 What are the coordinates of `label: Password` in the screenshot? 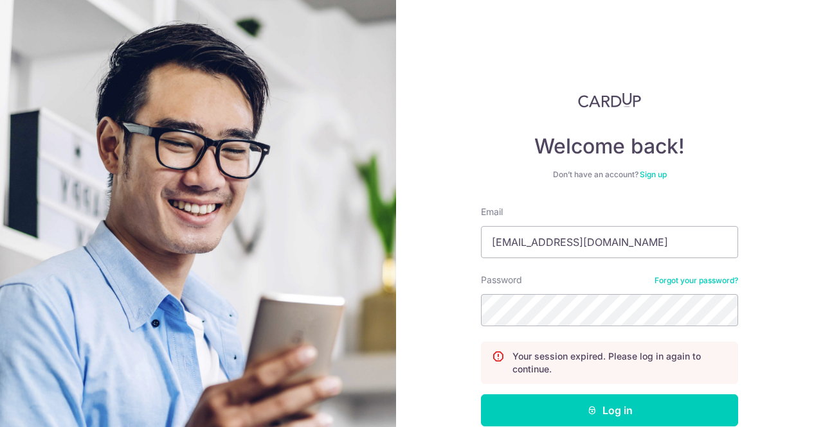 It's located at (501, 280).